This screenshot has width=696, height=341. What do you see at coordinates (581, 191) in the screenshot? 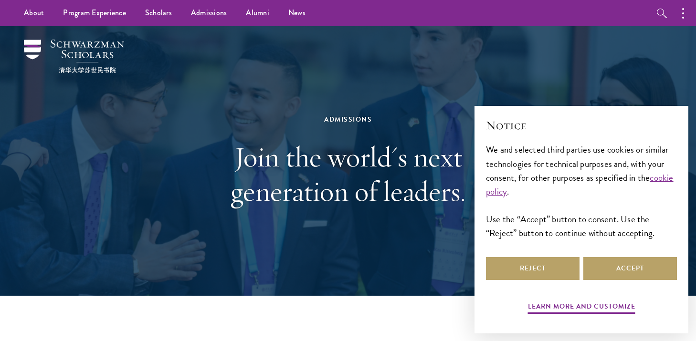
I see `div: We and selected third parties use cookies or similar technologies for technical purposes and, wit...` at bounding box center [581, 191].